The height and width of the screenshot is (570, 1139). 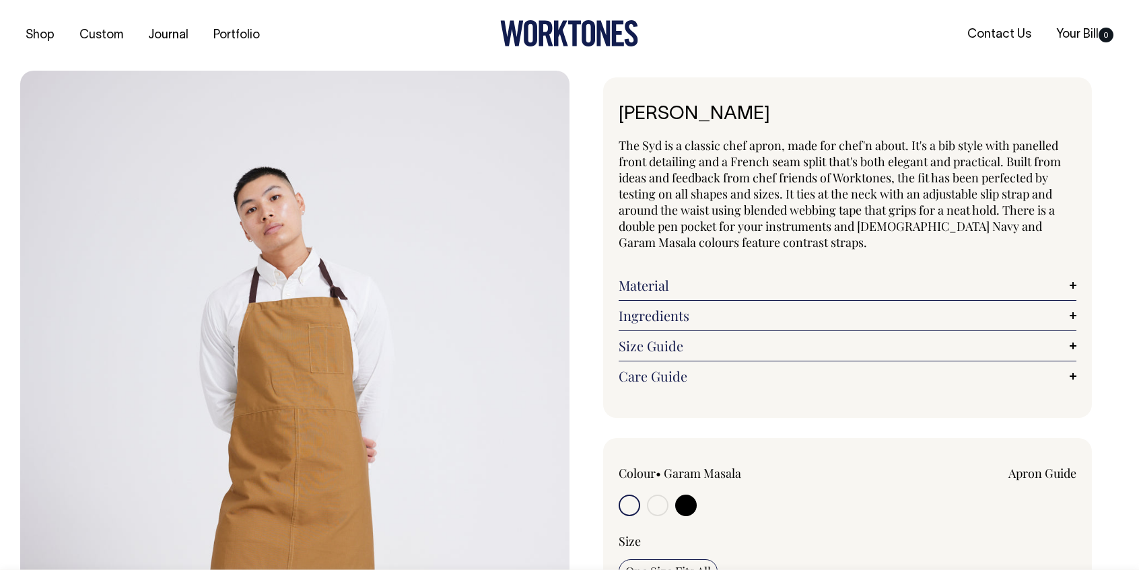 What do you see at coordinates (999, 34) in the screenshot?
I see `a: Contact Us` at bounding box center [999, 34].